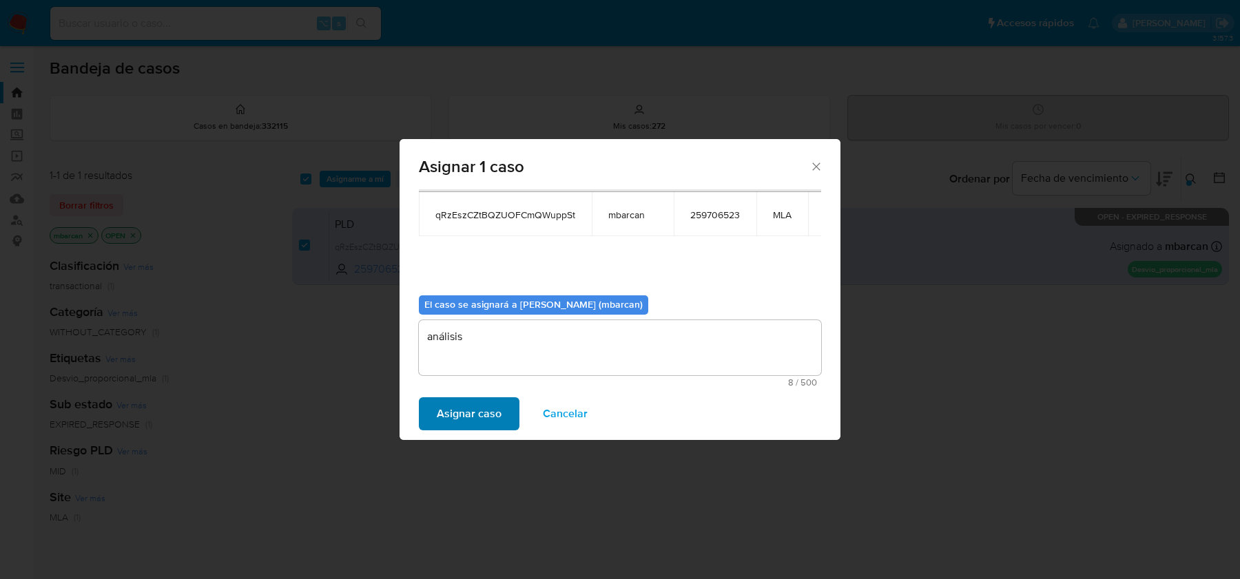  What do you see at coordinates (620, 382) in the screenshot?
I see `span: Máximo 500 caracteres` at bounding box center [620, 382].